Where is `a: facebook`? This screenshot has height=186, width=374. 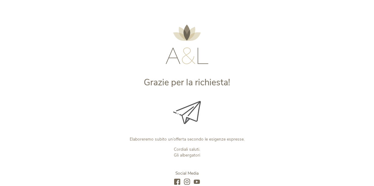
a: facebook is located at coordinates (177, 182).